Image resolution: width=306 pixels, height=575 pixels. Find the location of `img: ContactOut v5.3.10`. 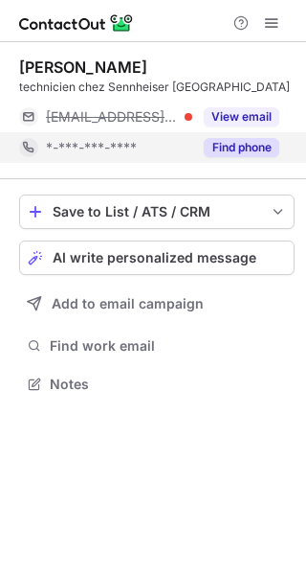

img: ContactOut v5.3.10 is located at coordinates (77, 23).